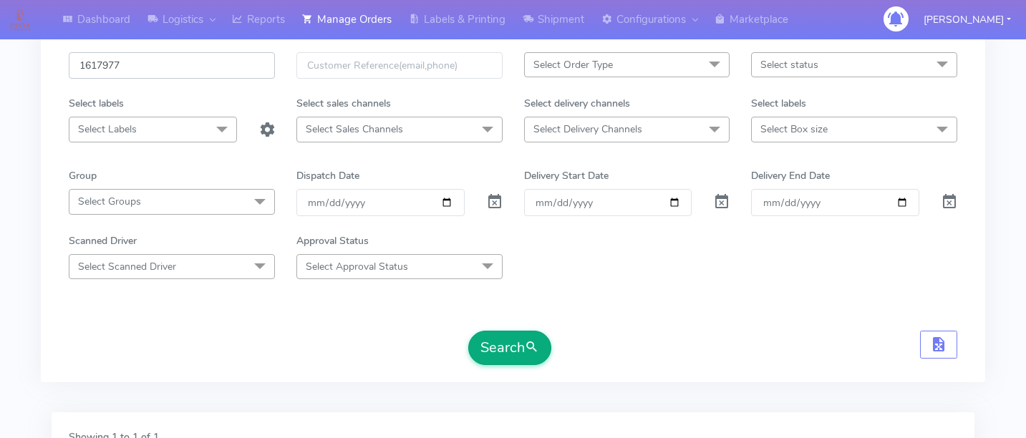  Describe the element at coordinates (794, 129) in the screenshot. I see `span: Select Box size` at that location.